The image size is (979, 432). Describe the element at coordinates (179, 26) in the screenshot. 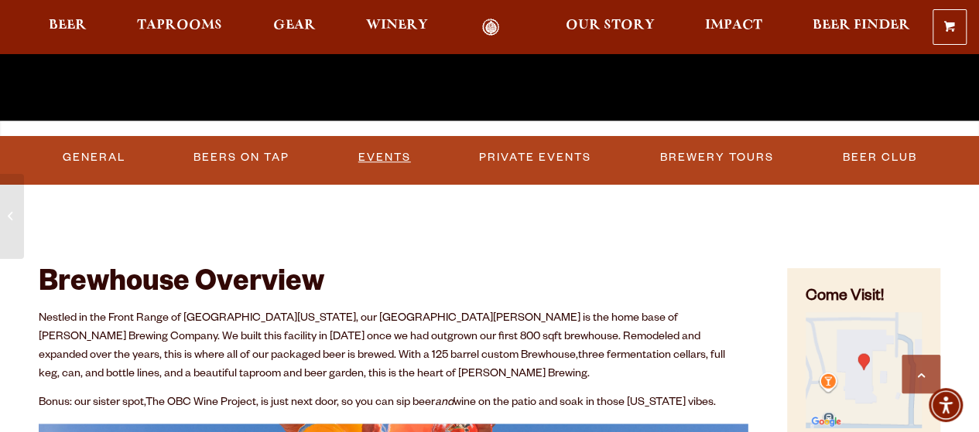

I see `span: Taprooms` at that location.